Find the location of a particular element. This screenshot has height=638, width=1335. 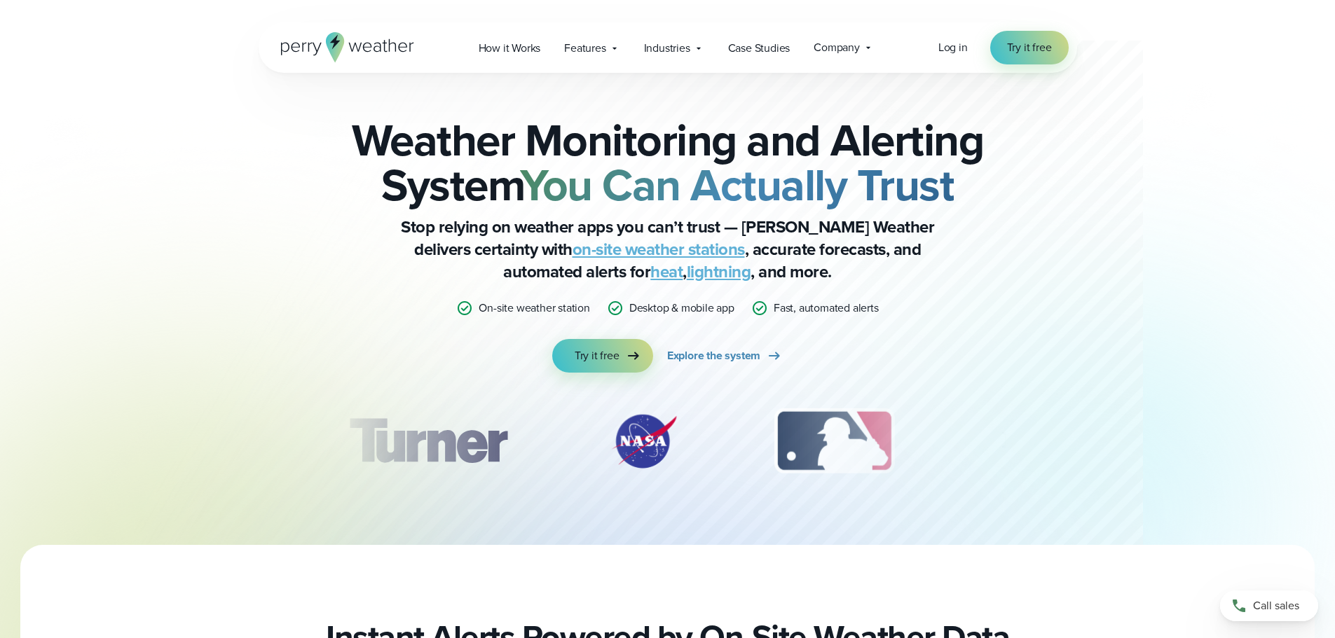

span: Features is located at coordinates (584, 48).